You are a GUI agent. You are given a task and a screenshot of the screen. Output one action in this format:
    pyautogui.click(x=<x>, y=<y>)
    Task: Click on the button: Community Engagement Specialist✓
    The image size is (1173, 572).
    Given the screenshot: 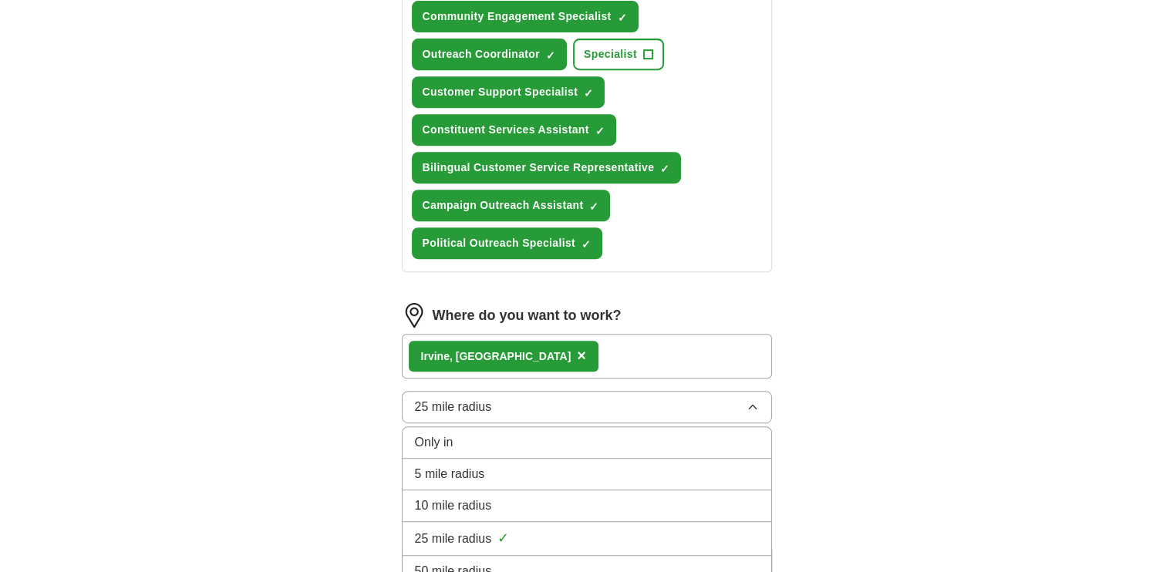 What is the action you would take?
    pyautogui.click(x=525, y=16)
    